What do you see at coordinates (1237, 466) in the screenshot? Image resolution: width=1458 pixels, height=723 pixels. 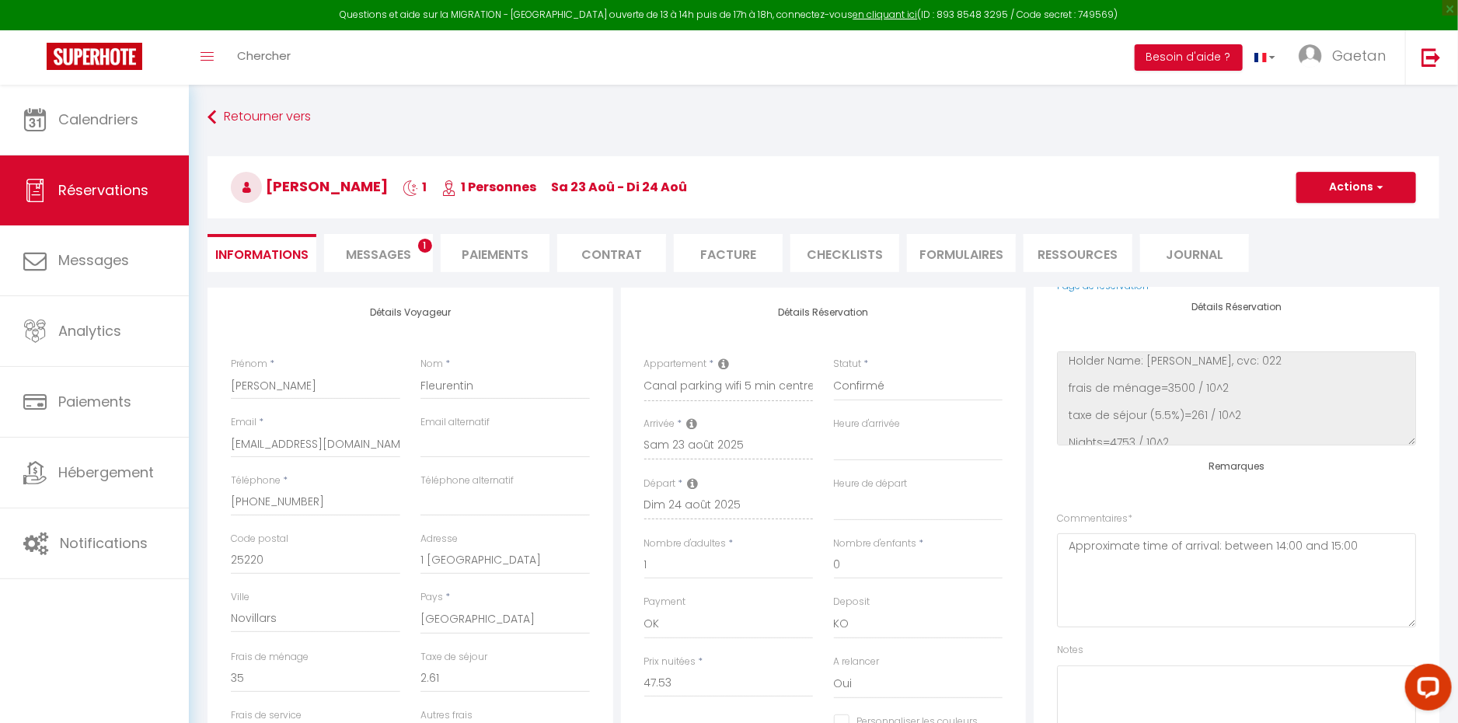 I see `h4: Remarques` at bounding box center [1237, 466].